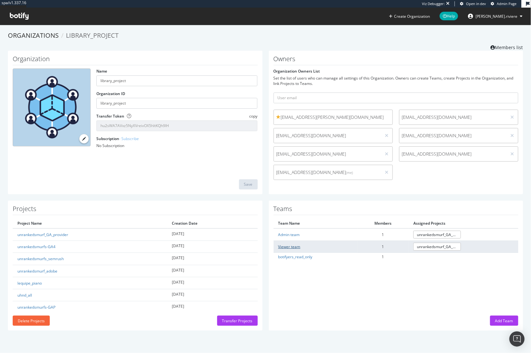  I want to click on input: User email, so click(396, 98).